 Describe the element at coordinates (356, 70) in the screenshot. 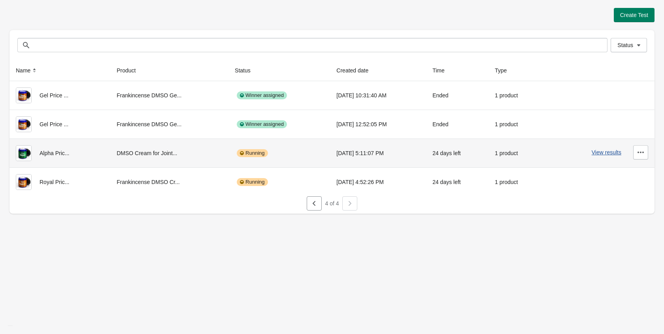

I see `button: Created date` at that location.